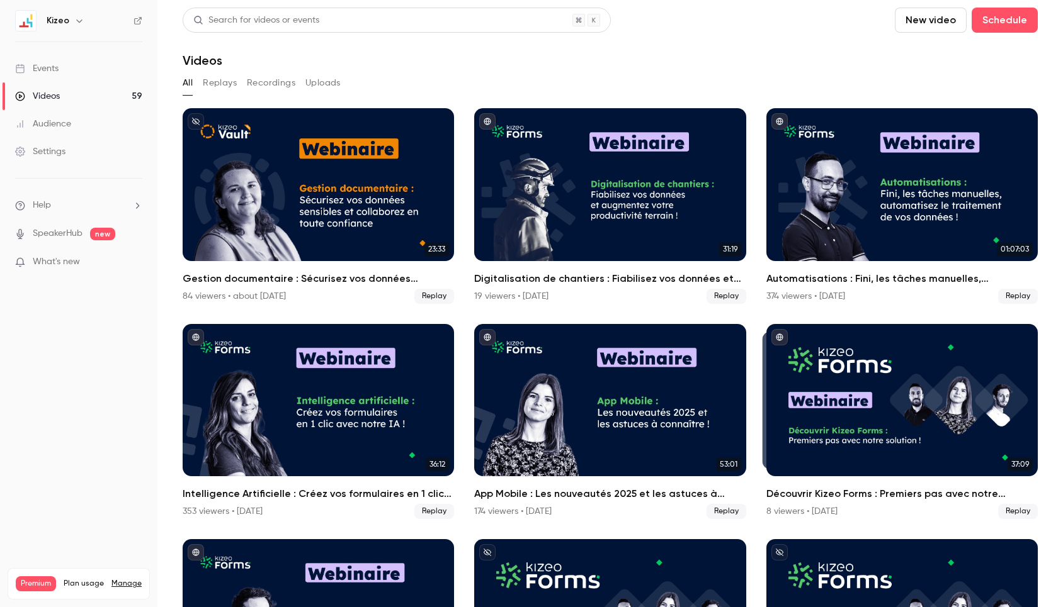  I want to click on section: Videos, so click(610, 303).